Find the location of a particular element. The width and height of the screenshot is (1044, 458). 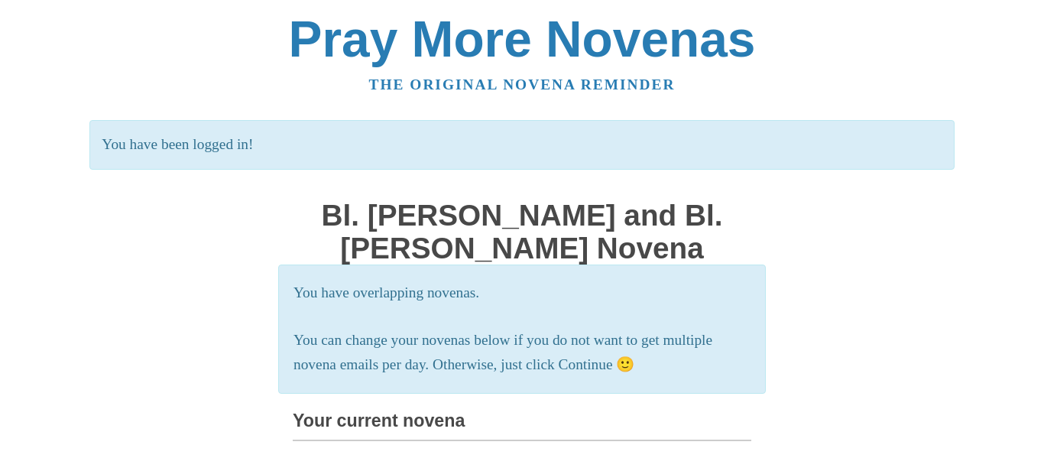

p: You have overlapping novenas. is located at coordinates (522, 293).